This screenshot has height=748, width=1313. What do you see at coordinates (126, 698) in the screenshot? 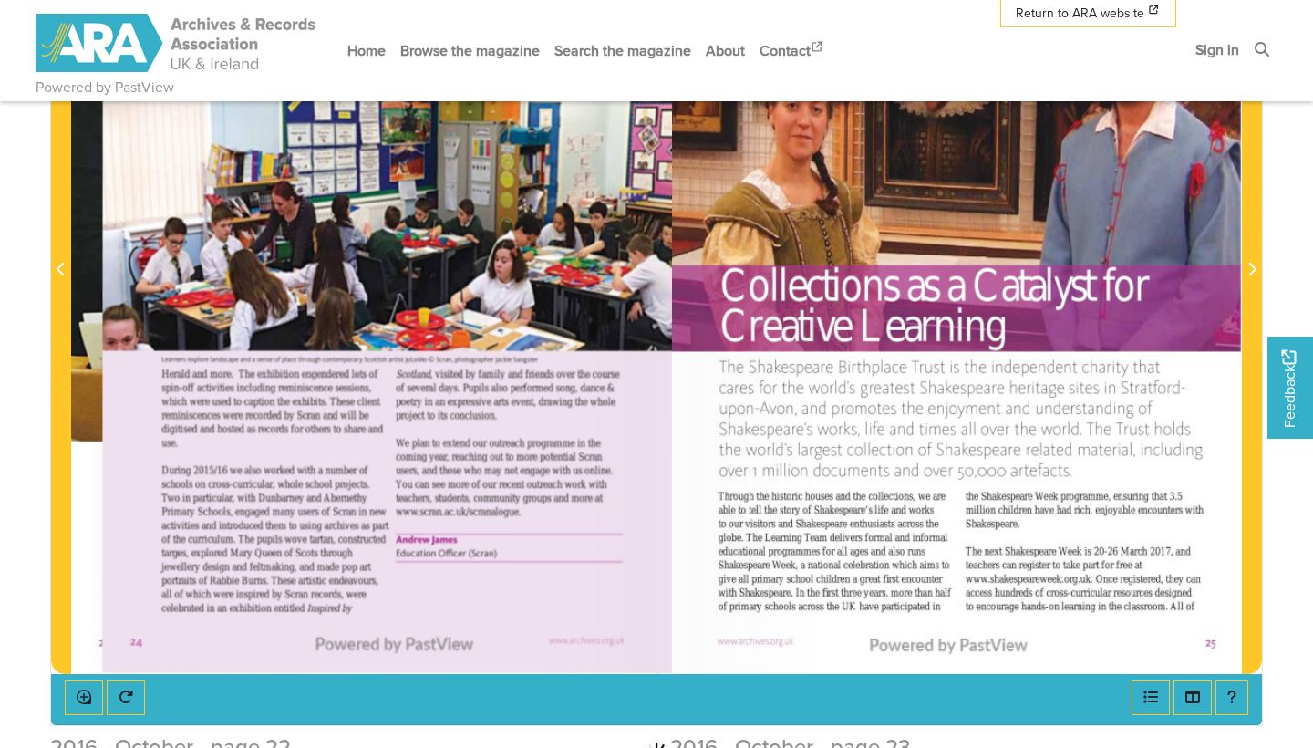
I see `button: Rotate the book` at bounding box center [126, 698].